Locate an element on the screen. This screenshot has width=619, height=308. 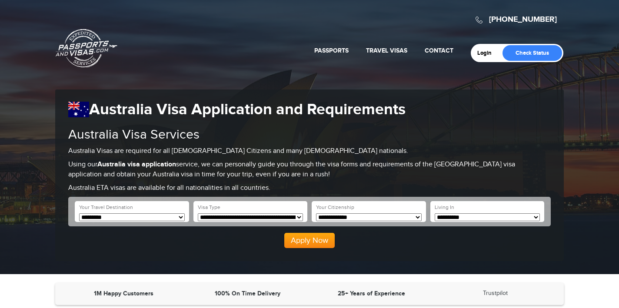
a: Login is located at coordinates (488, 53).